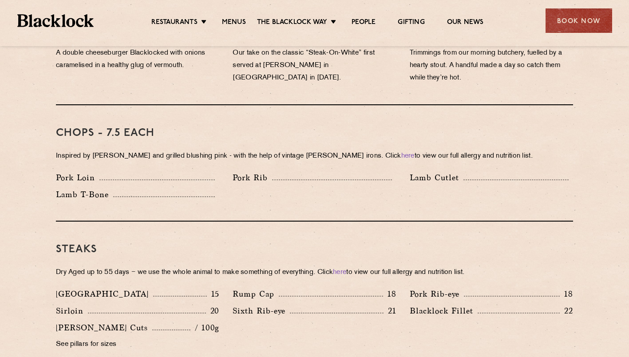 Image resolution: width=629 pixels, height=357 pixels. I want to click on div: Book Now, so click(579, 20).